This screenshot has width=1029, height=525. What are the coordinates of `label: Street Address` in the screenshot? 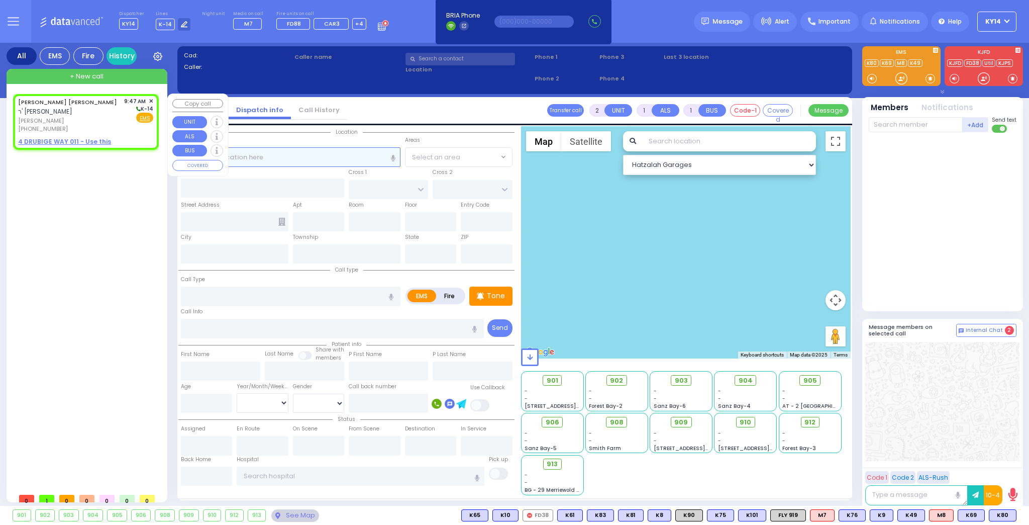 It's located at (200, 205).